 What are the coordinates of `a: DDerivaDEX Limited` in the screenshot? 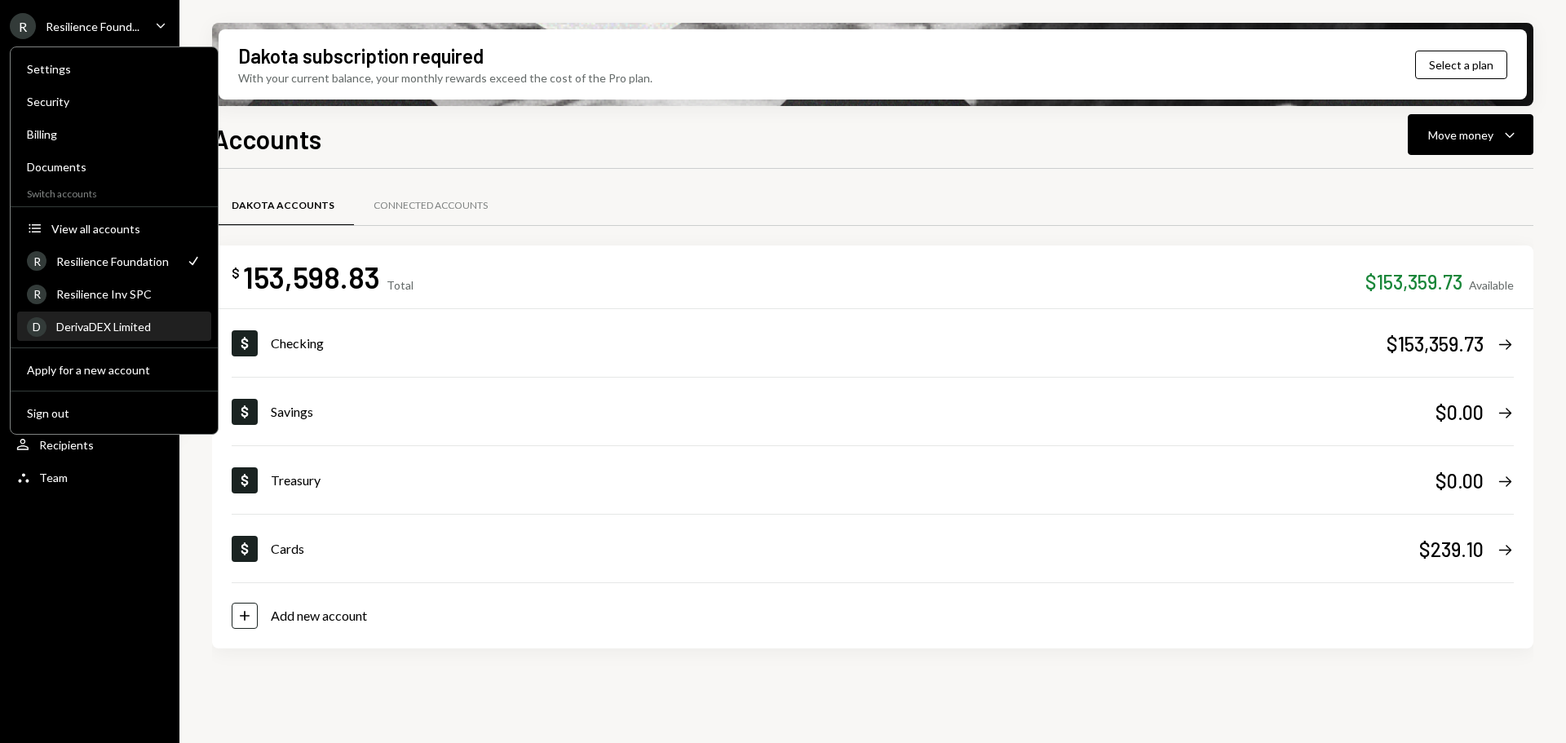 It's located at (114, 326).